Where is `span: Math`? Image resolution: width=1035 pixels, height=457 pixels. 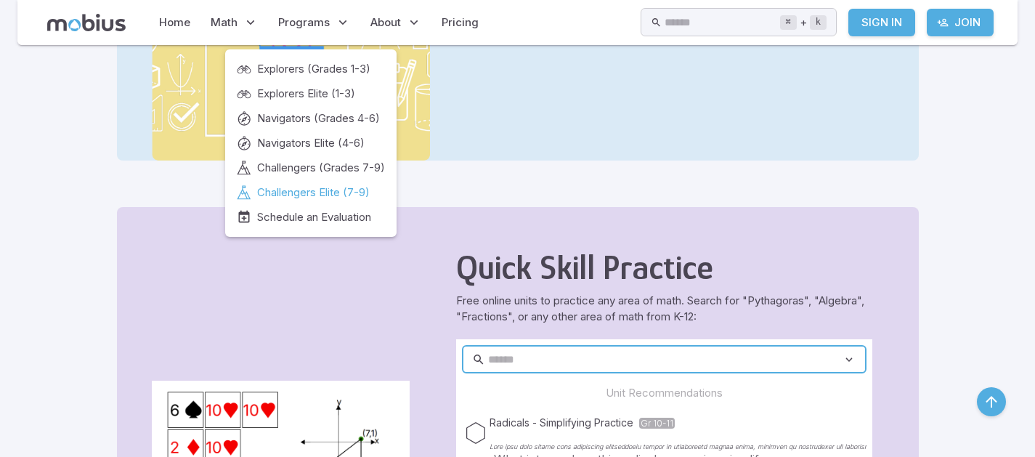 span: Math is located at coordinates (224, 23).